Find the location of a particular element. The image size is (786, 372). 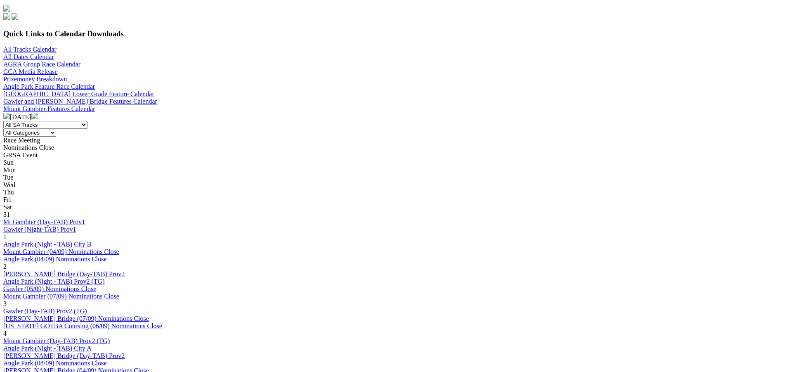

div: Tue is located at coordinates (393, 177).